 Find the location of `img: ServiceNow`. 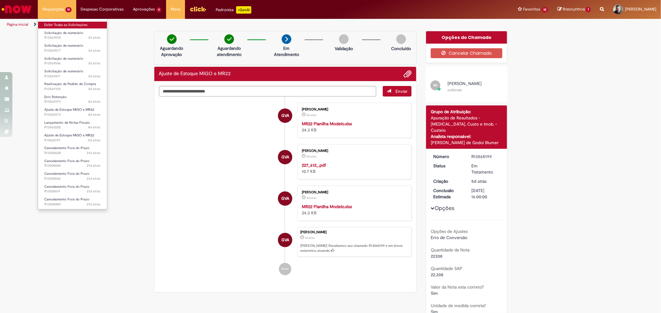

img: ServiceNow is located at coordinates (16, 9).